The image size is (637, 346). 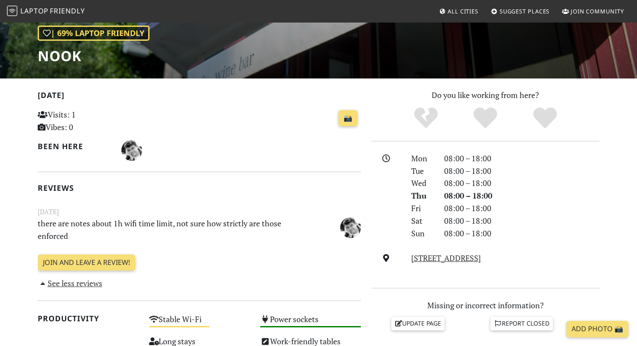 What do you see at coordinates (597, 329) in the screenshot?
I see `a: Add Photo 📸` at bounding box center [597, 329].